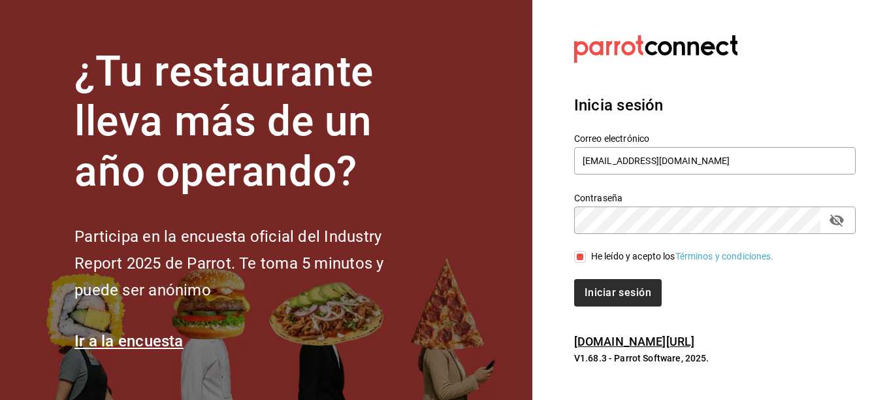 The height and width of the screenshot is (400, 887). Describe the element at coordinates (837, 220) in the screenshot. I see `button: passwordField` at that location.